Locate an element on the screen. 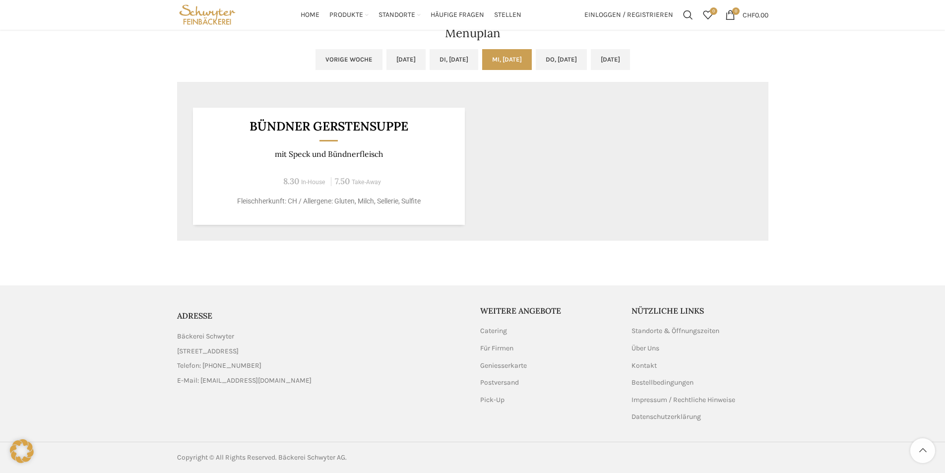 The height and width of the screenshot is (473, 945). bdi: 0.00 is located at coordinates (756, 14).